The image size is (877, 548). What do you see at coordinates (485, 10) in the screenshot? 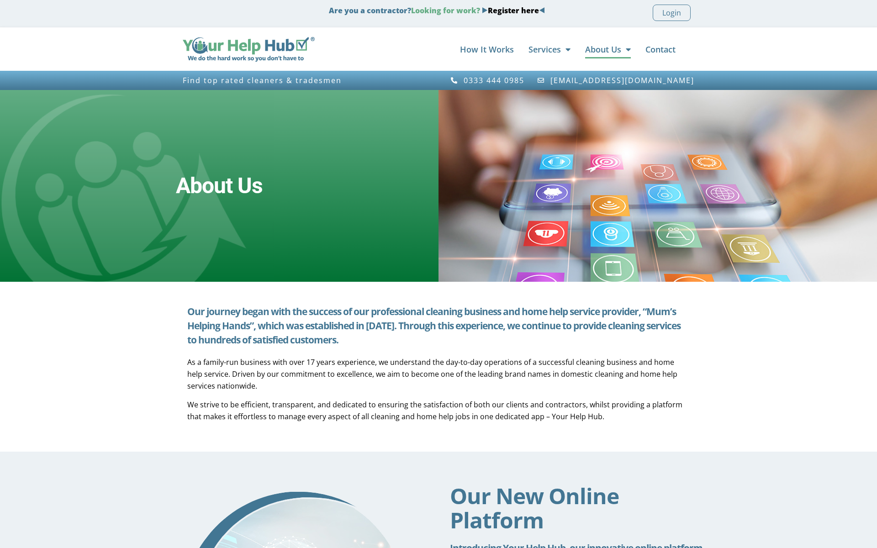
I see `img: Blue Arrow - Right` at bounding box center [485, 10].